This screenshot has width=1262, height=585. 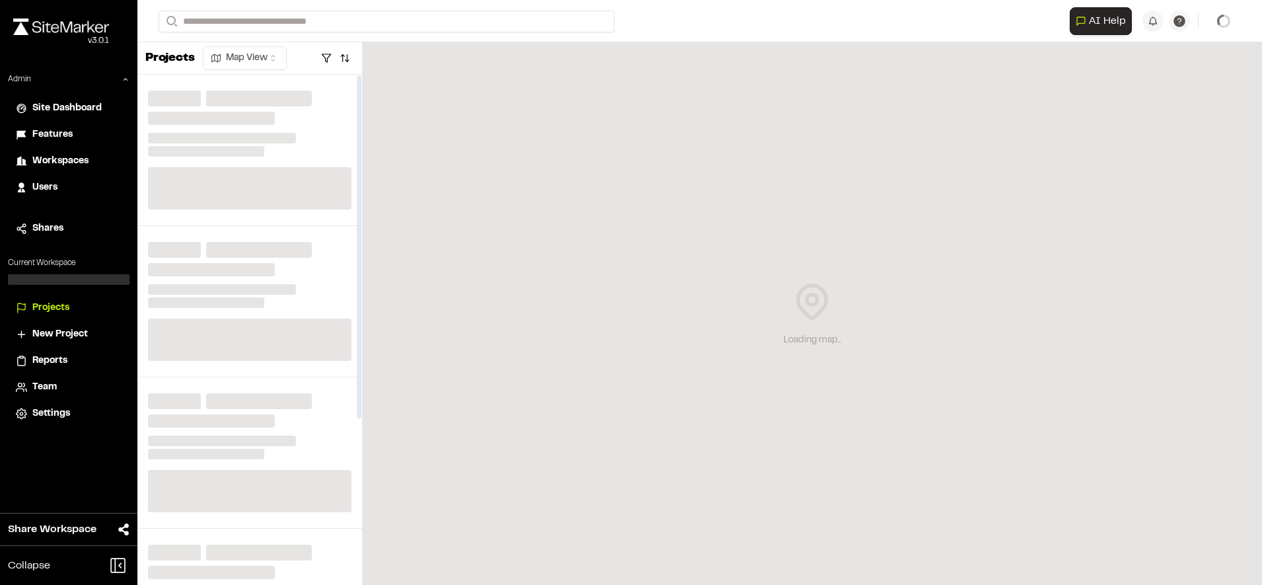 What do you see at coordinates (69, 334) in the screenshot?
I see `a: New Project` at bounding box center [69, 334].